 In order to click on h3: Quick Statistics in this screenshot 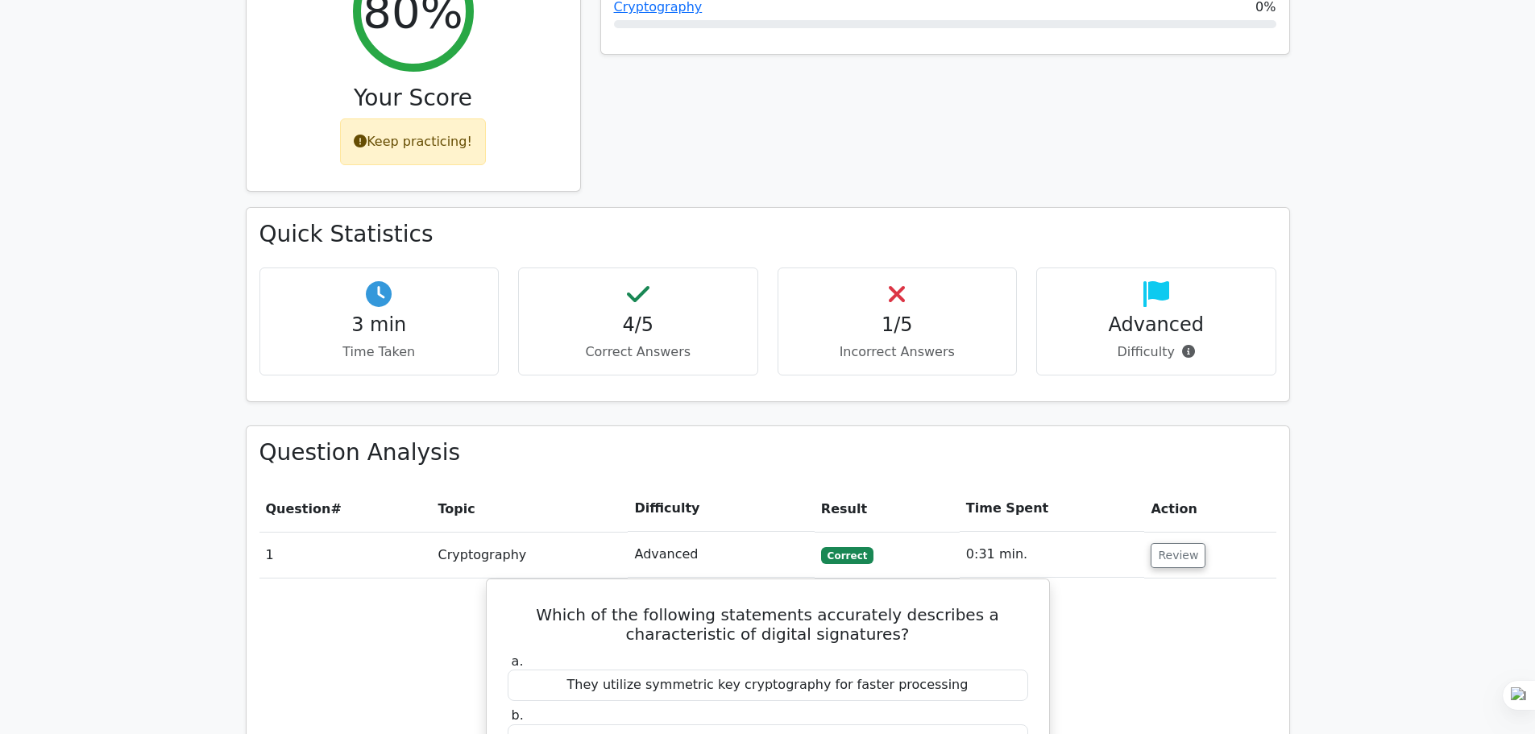, I will do `click(768, 235)`.